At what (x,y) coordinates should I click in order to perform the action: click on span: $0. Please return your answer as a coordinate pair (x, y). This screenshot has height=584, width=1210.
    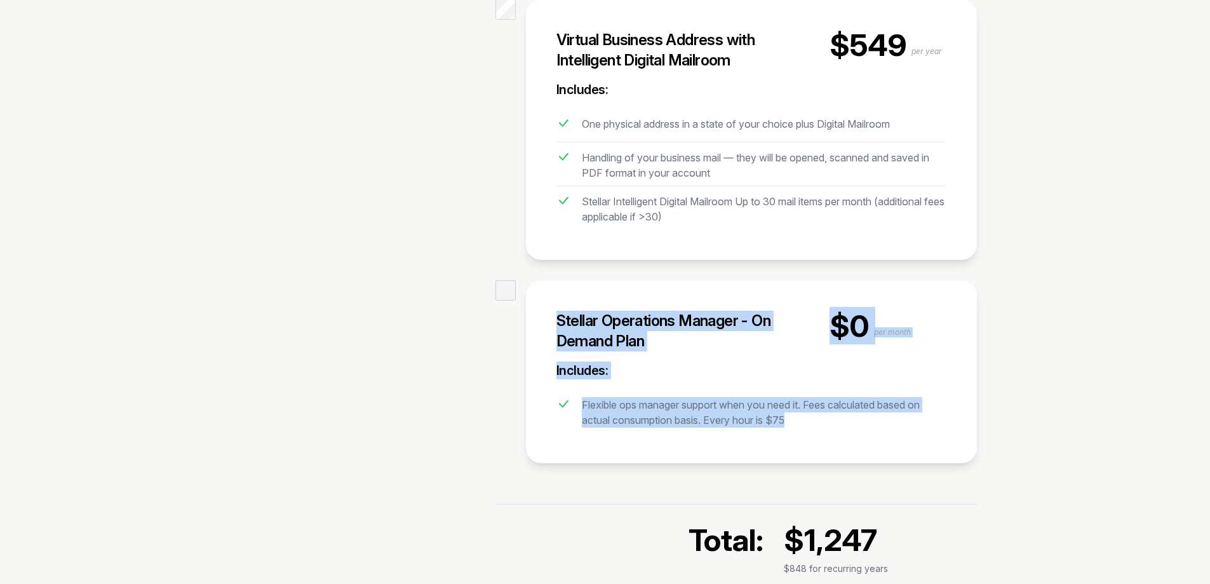
    Looking at the image, I should click on (849, 326).